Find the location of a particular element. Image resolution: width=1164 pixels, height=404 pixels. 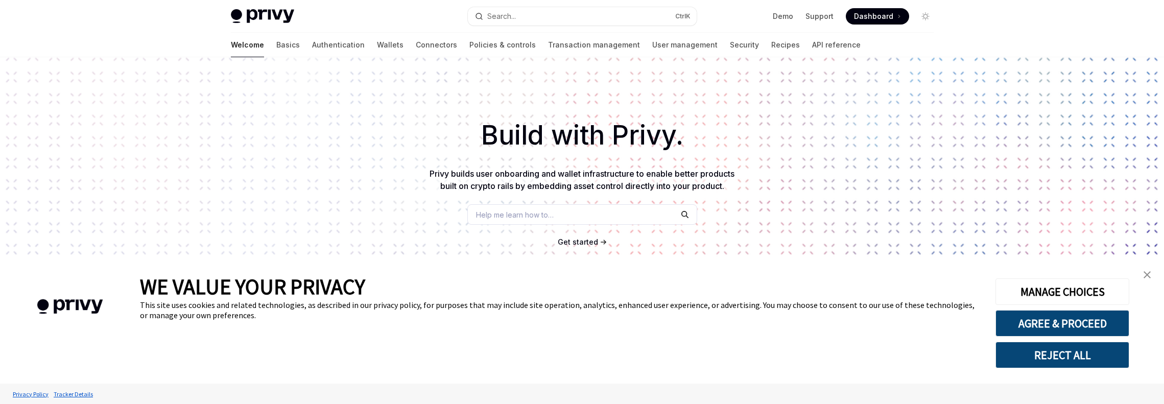

span: Privy builds user onboarding and wallet infrastructure to enable better products built on crypto ... is located at coordinates (582, 180).